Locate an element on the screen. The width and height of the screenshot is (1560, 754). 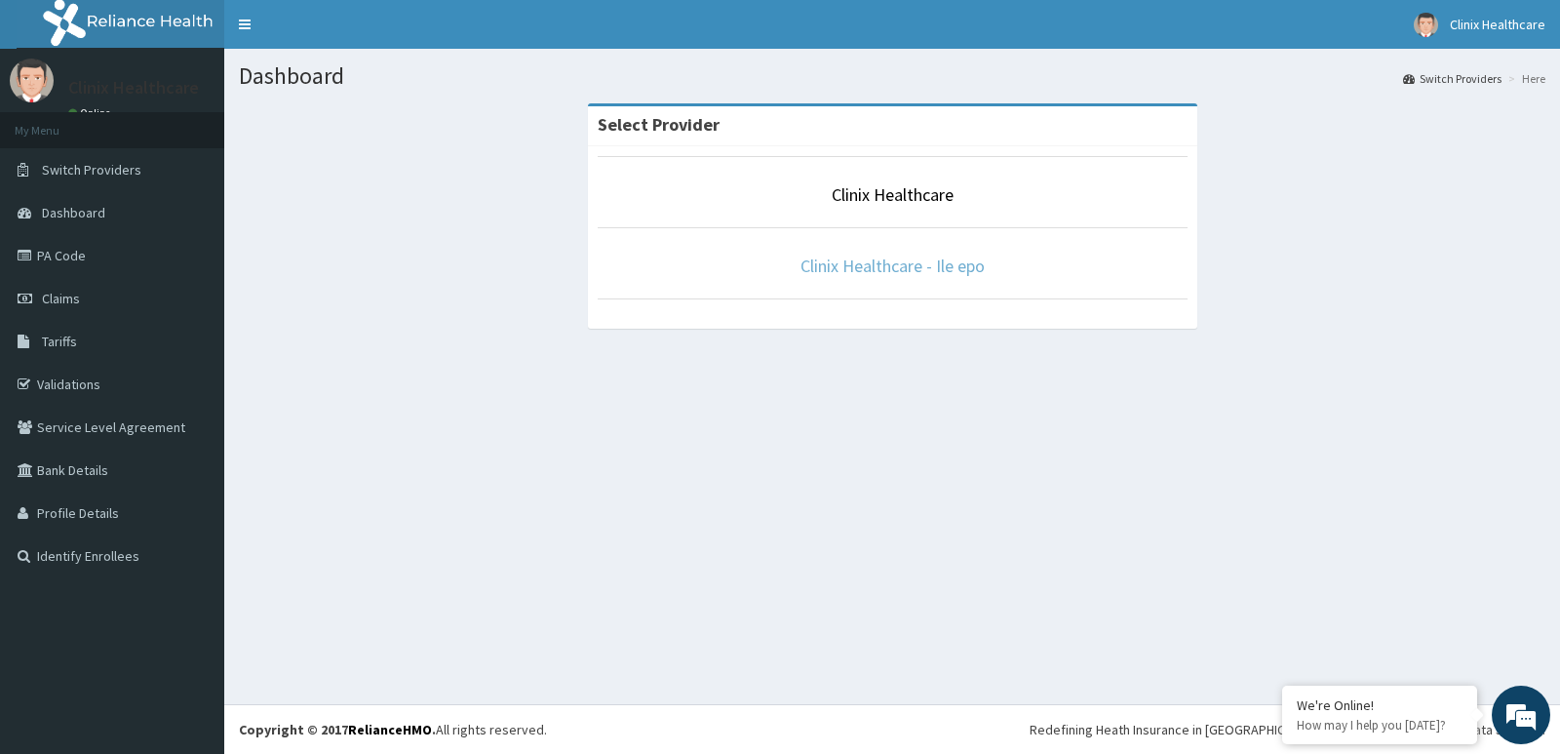
h1: Dashboard is located at coordinates (892, 76).